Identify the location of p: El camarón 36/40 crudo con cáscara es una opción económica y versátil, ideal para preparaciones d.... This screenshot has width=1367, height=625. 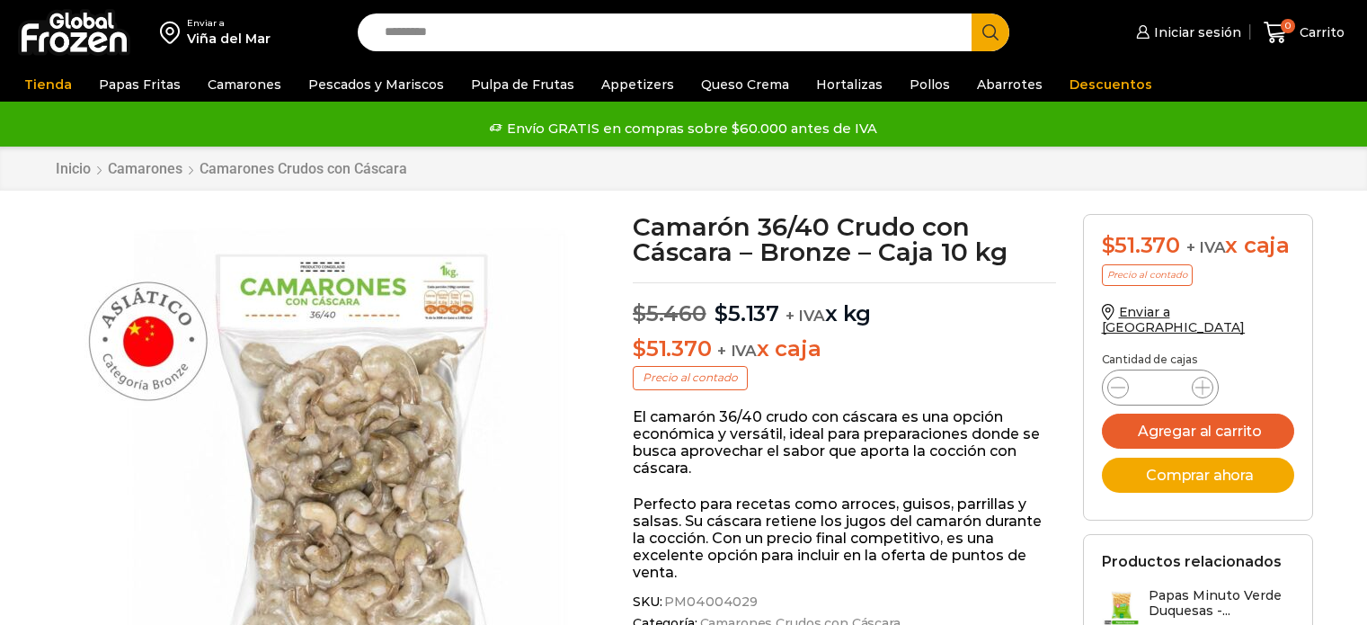
(844, 442).